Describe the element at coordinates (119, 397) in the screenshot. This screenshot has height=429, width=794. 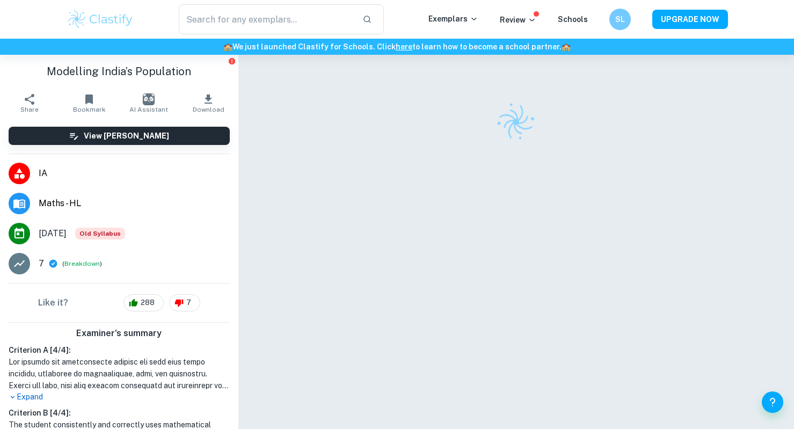
I see `p: Expand` at that location.